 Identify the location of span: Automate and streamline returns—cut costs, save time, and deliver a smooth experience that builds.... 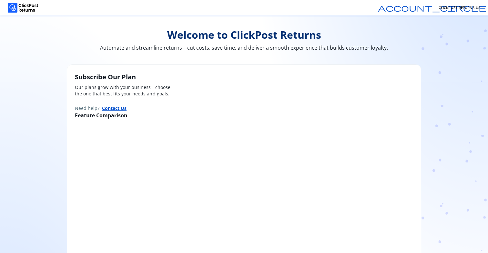
(244, 48).